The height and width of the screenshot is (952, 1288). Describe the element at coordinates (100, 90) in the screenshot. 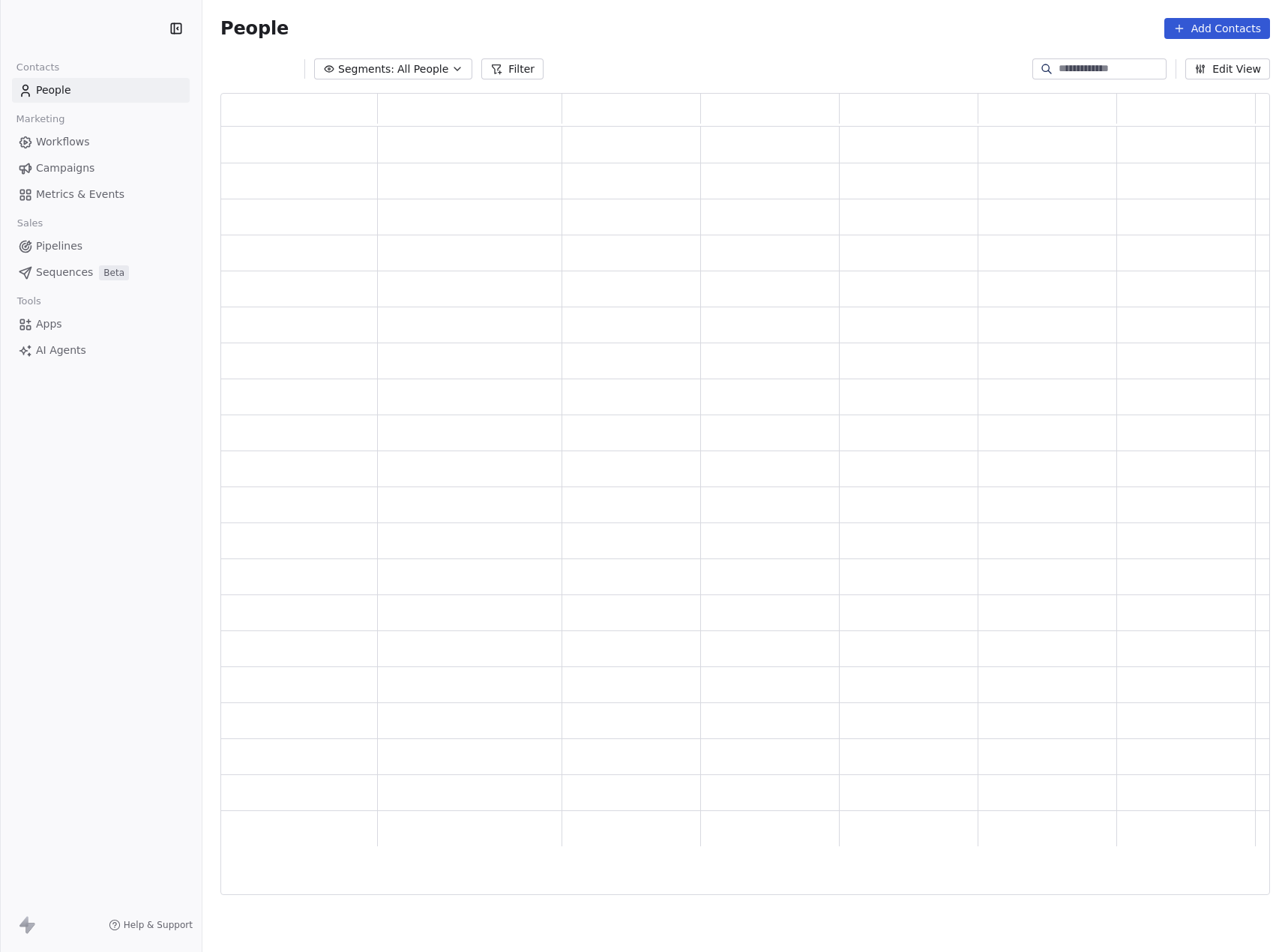

I see `a: People` at that location.